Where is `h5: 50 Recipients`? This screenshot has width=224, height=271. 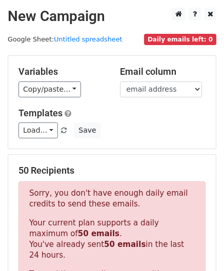 h5: 50 Recipients is located at coordinates (112, 171).